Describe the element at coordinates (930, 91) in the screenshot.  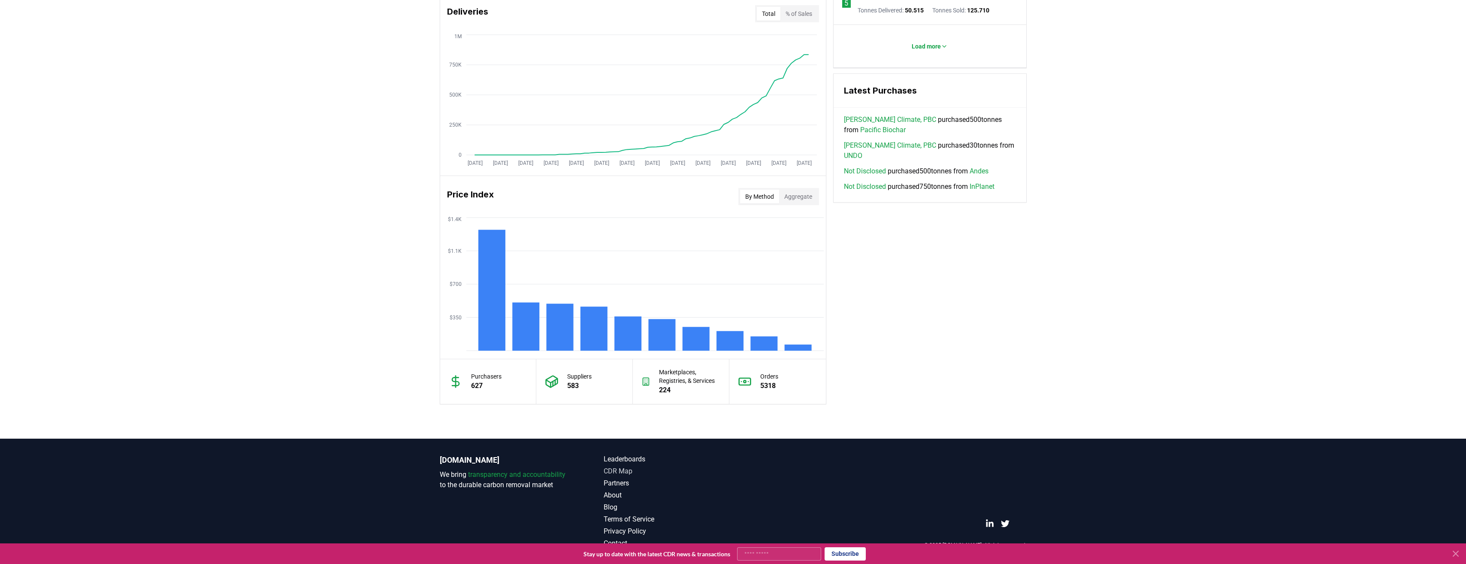
I see `h3: Latest Purchases` at that location.